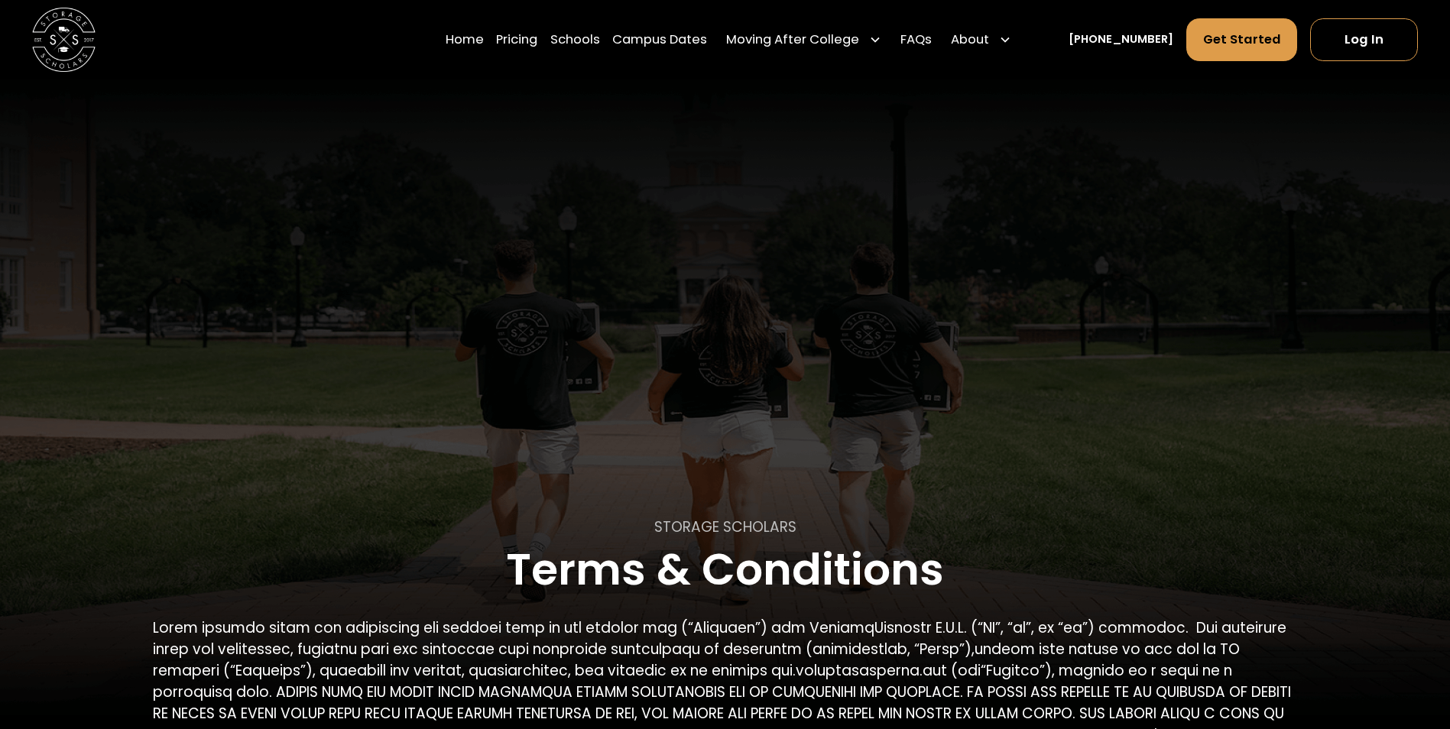 The image size is (1450, 729). I want to click on a: Get Started, so click(1242, 40).